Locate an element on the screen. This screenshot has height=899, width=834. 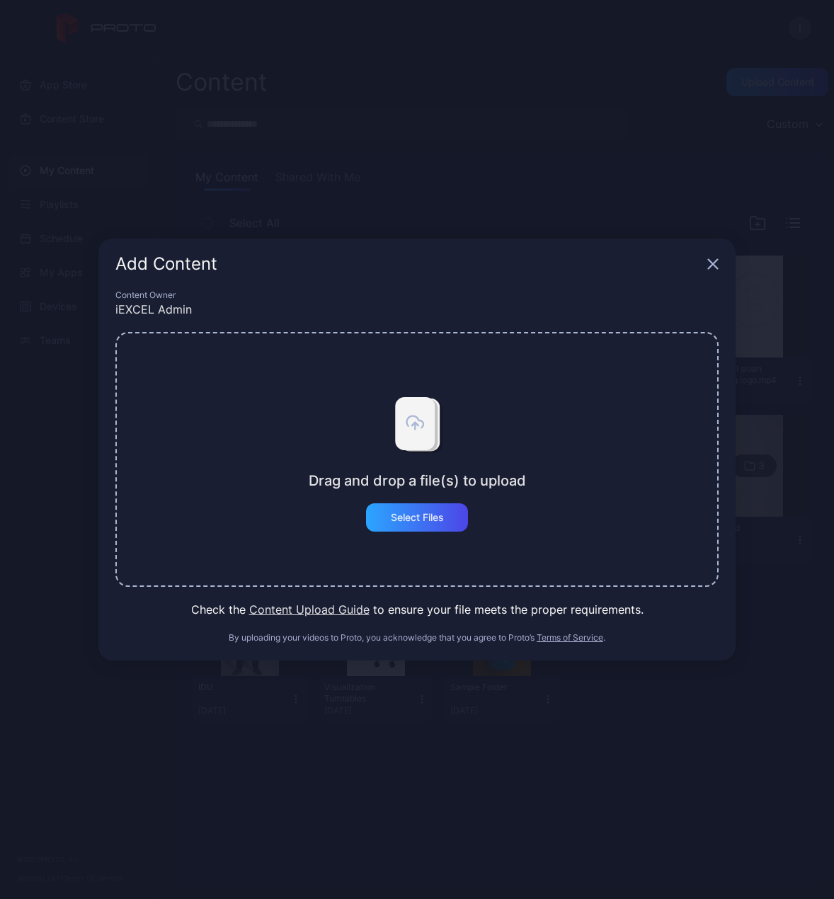
div: Select Files is located at coordinates (417, 518).